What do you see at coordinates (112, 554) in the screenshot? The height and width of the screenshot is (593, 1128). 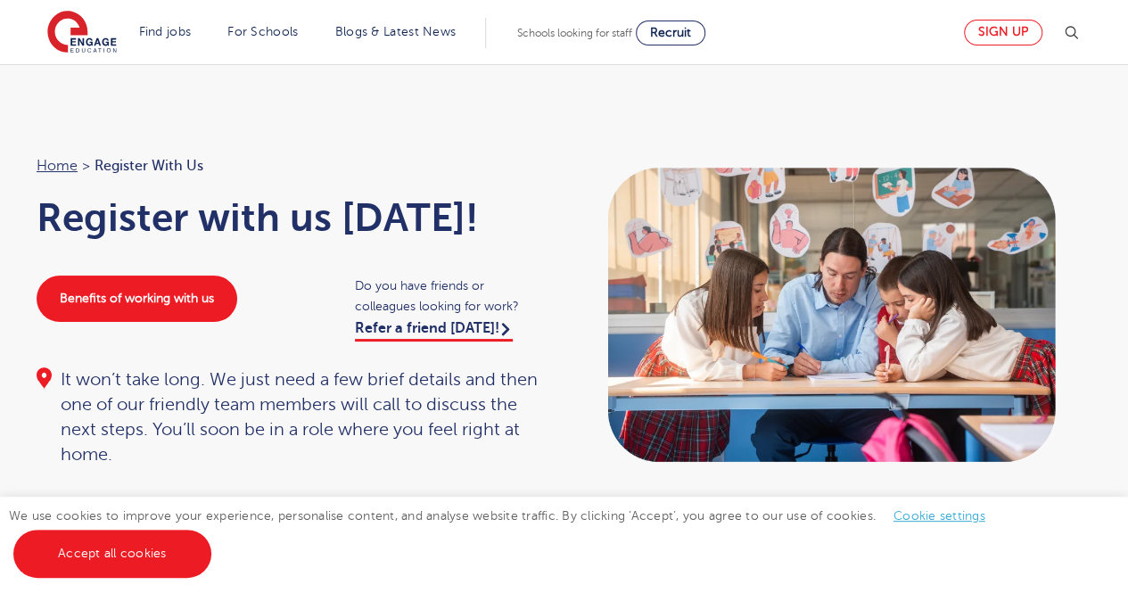 I see `a: Accept all cookies` at bounding box center [112, 554].